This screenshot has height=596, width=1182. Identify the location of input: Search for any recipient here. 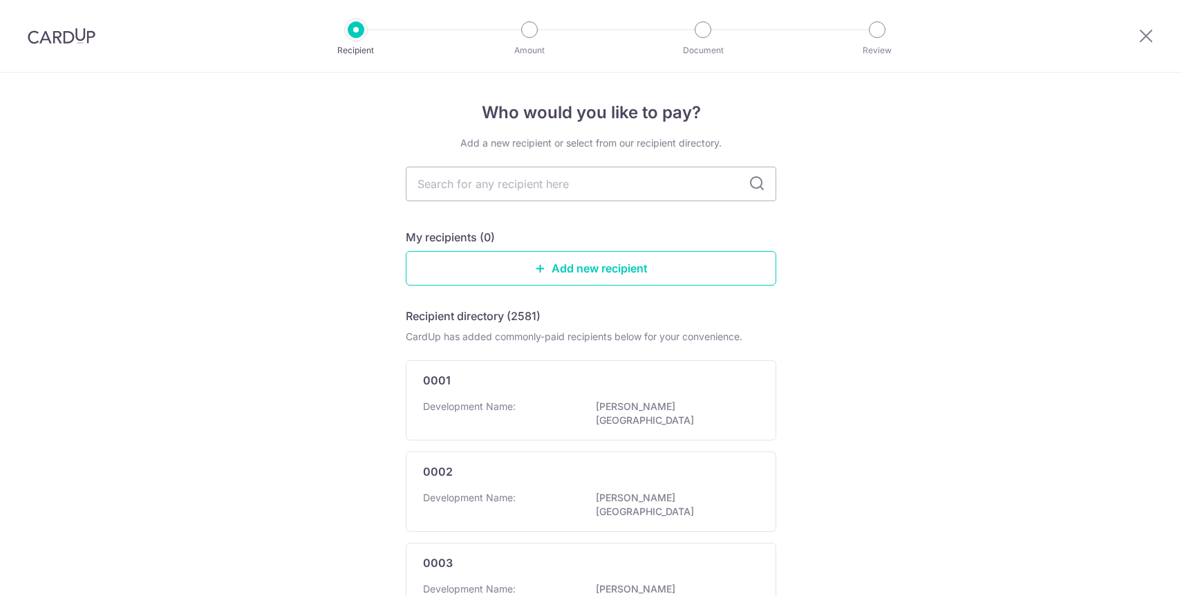
(591, 184).